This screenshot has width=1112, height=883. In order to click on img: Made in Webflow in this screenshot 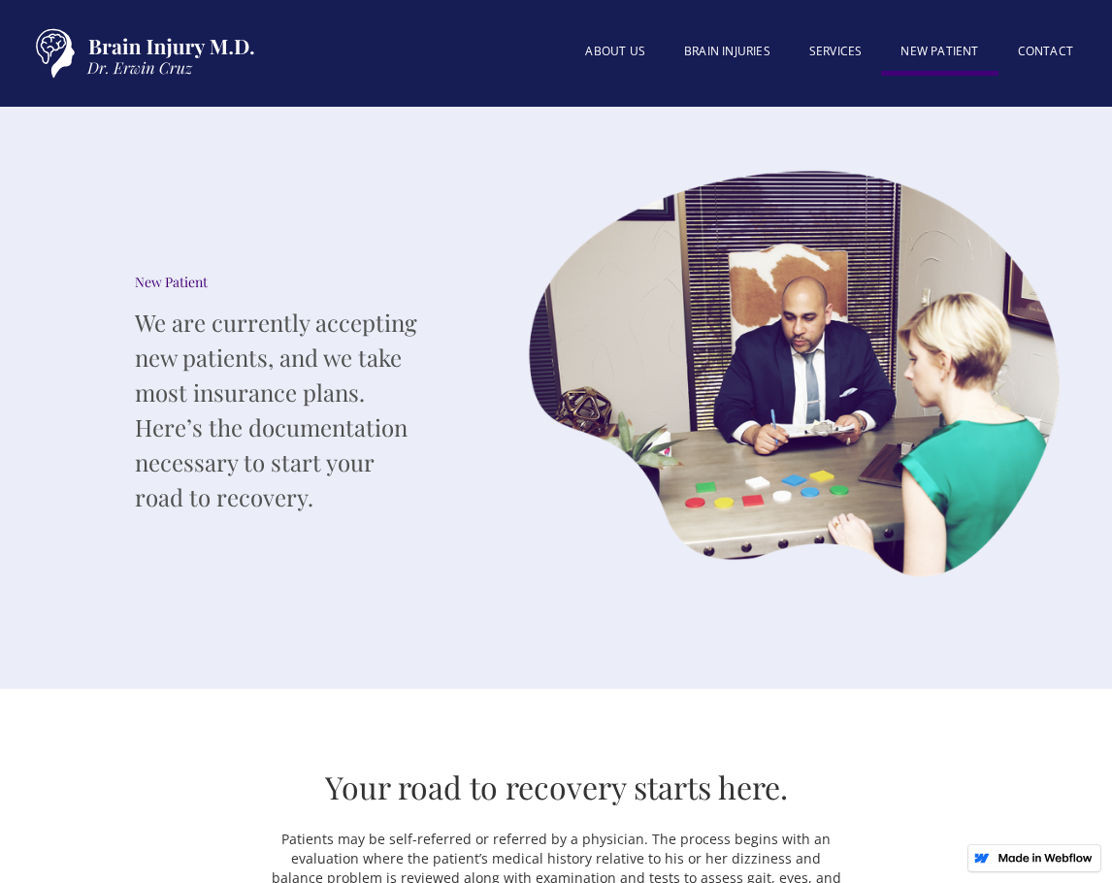, I will do `click(1045, 857)`.